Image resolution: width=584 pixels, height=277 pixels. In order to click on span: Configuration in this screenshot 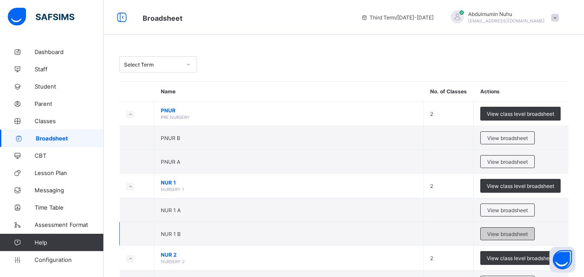, I will do `click(69, 260)`.